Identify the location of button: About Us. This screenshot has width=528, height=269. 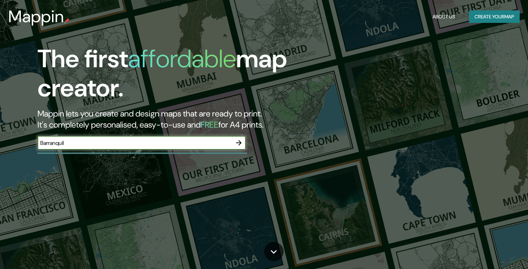
(443, 17).